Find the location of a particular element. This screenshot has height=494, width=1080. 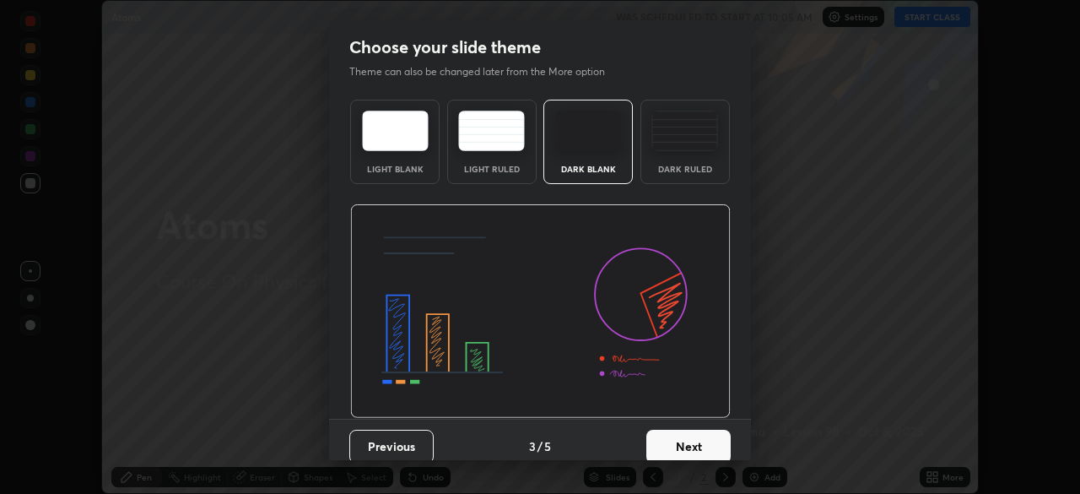

button: Next is located at coordinates (689, 446).